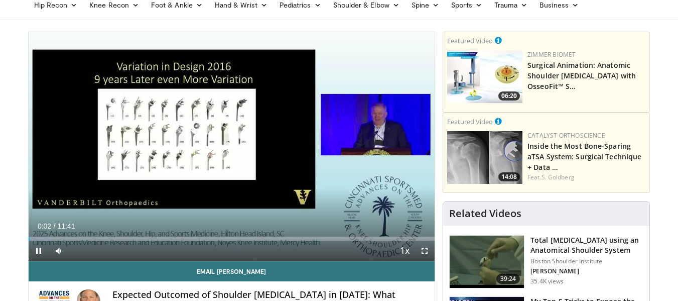 The height and width of the screenshot is (301, 678). Describe the element at coordinates (405, 251) in the screenshot. I see `button: Playback Rate` at that location.